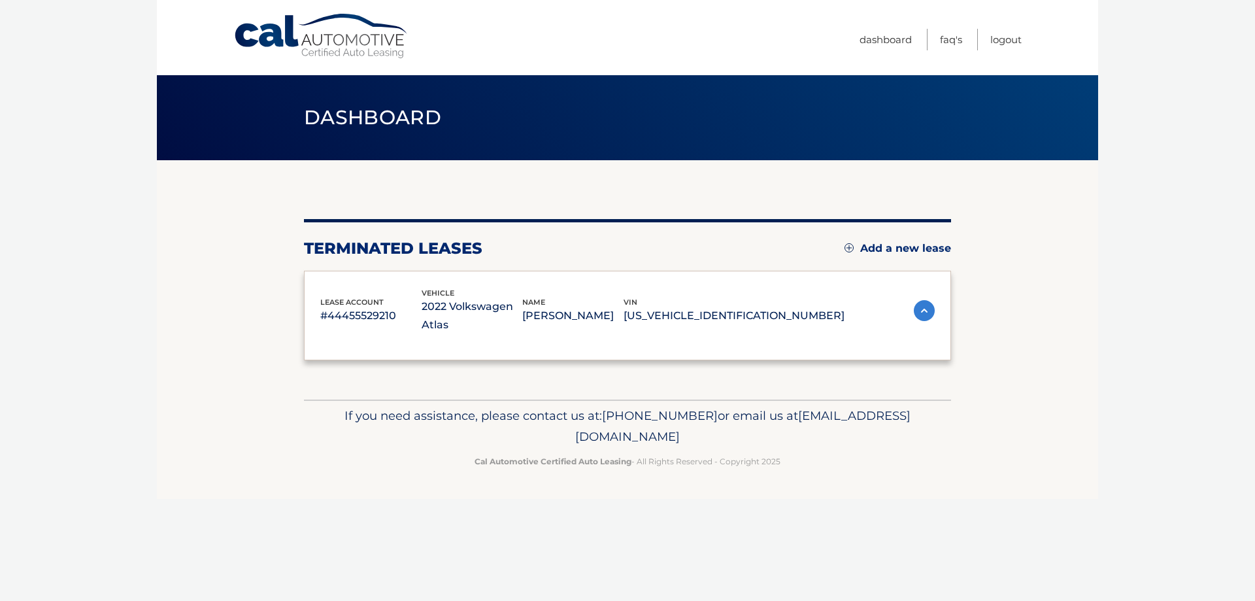  What do you see at coordinates (886, 39) in the screenshot?
I see `a: Dashboard` at bounding box center [886, 39].